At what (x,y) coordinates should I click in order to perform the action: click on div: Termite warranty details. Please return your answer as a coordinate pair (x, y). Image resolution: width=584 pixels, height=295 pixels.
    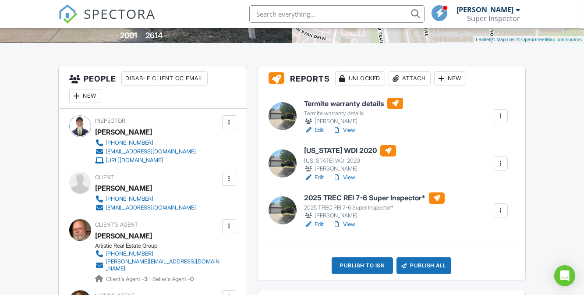
    Looking at the image, I should click on (354, 113).